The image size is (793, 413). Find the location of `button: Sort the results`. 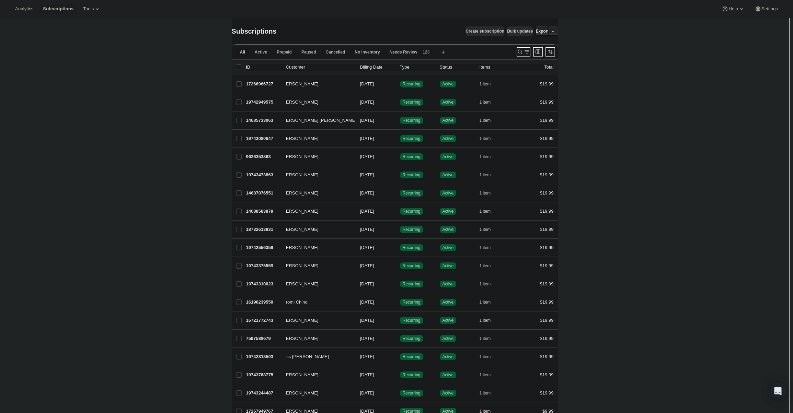

button: Sort the results is located at coordinates (550, 52).